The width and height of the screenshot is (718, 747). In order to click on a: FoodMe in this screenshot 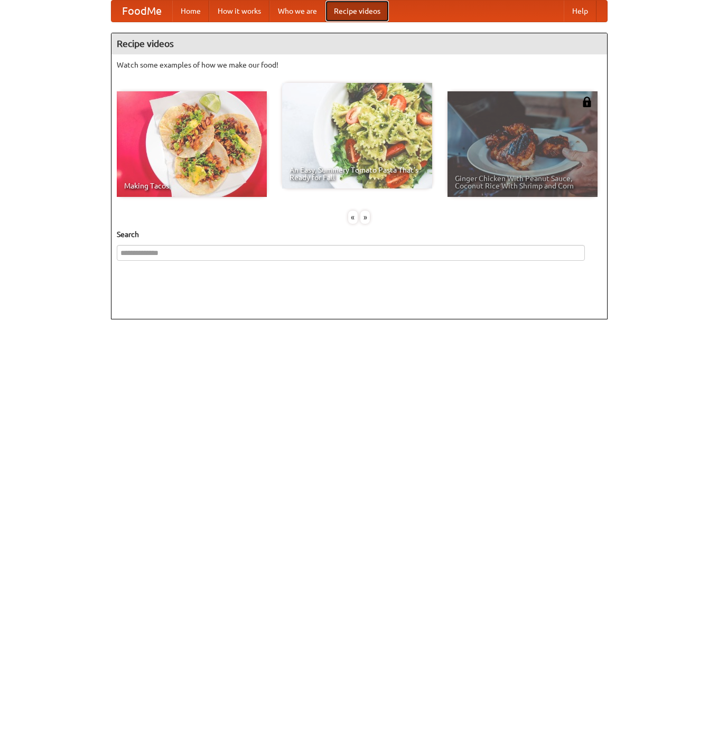, I will do `click(141, 11)`.